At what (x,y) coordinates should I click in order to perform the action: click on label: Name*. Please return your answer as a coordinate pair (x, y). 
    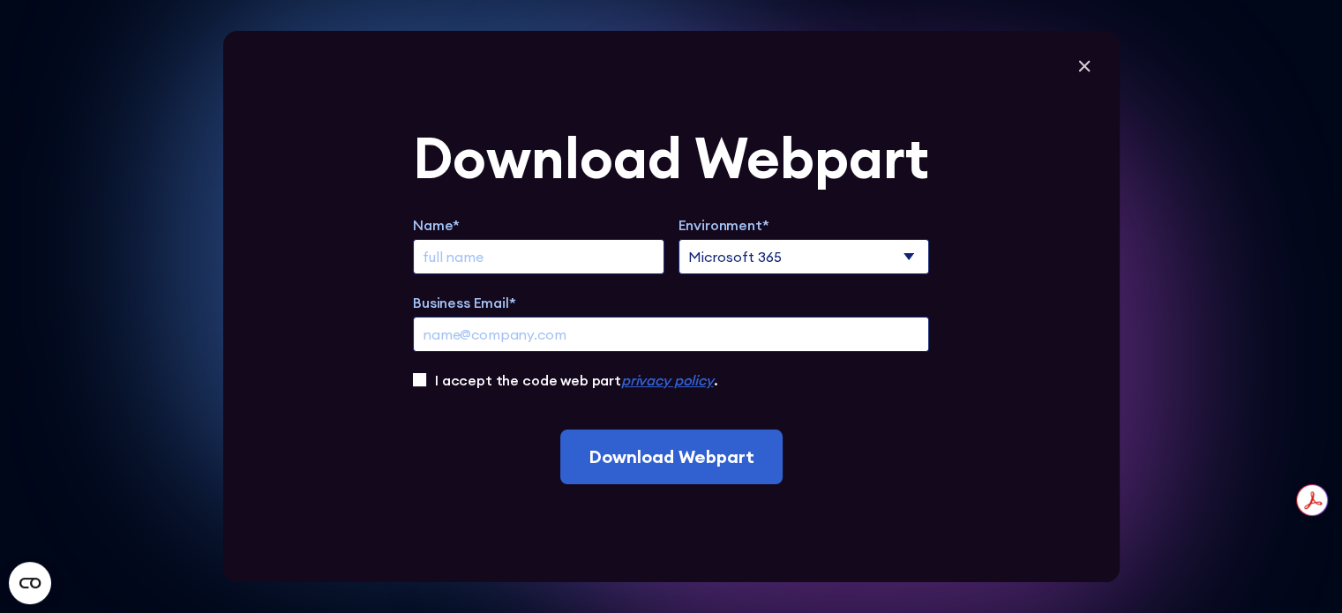
    Looking at the image, I should click on (538, 225).